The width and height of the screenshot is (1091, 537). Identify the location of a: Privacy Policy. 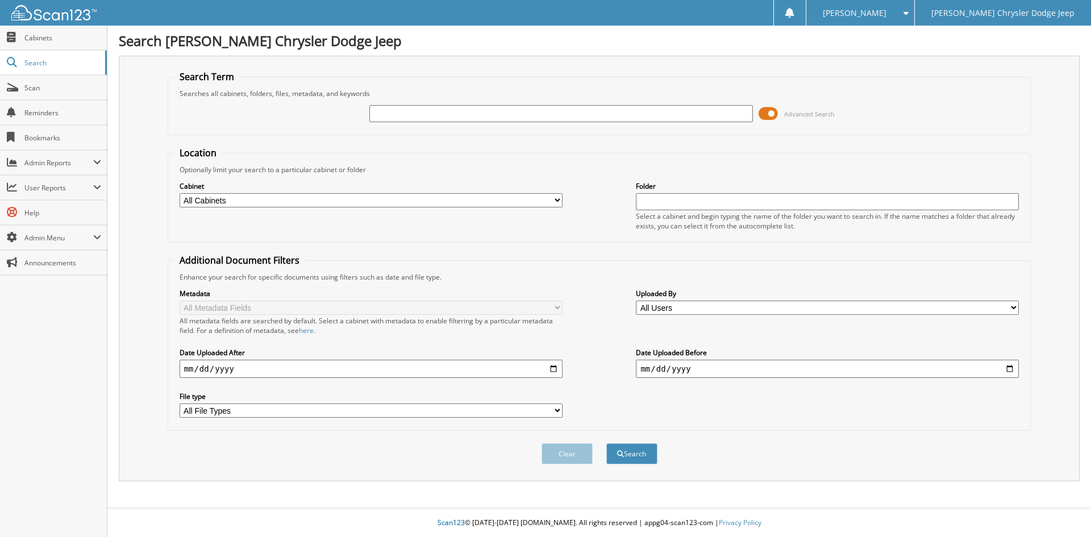
(740, 522).